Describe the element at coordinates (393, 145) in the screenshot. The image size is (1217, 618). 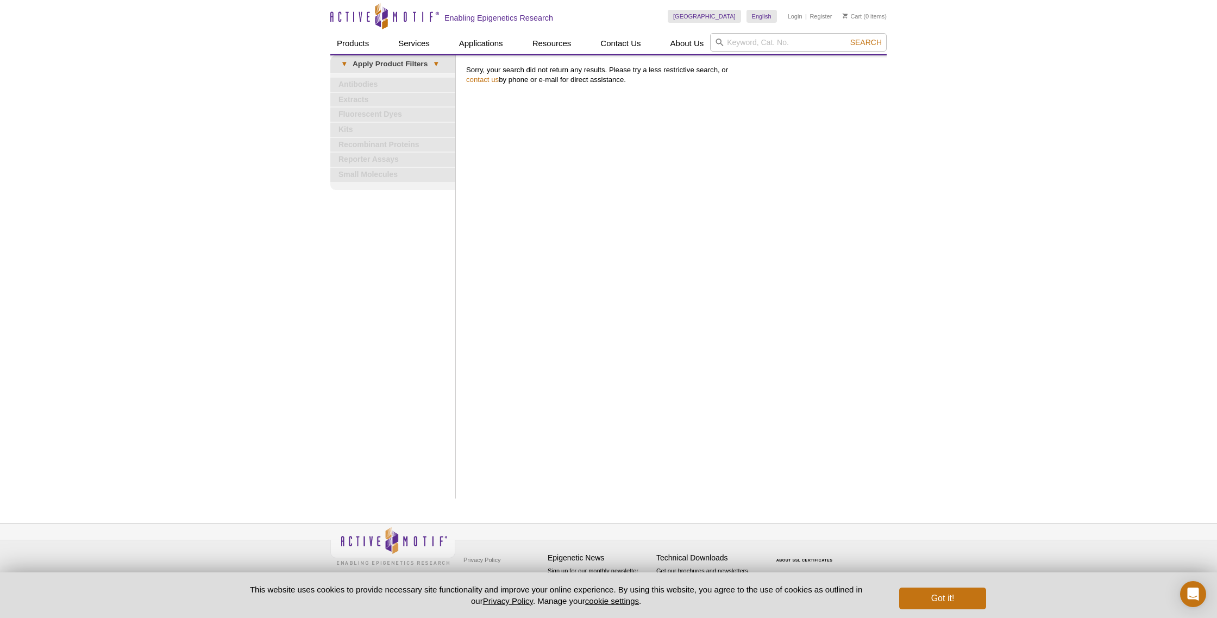
I see `a: Recombinant Proteins` at that location.